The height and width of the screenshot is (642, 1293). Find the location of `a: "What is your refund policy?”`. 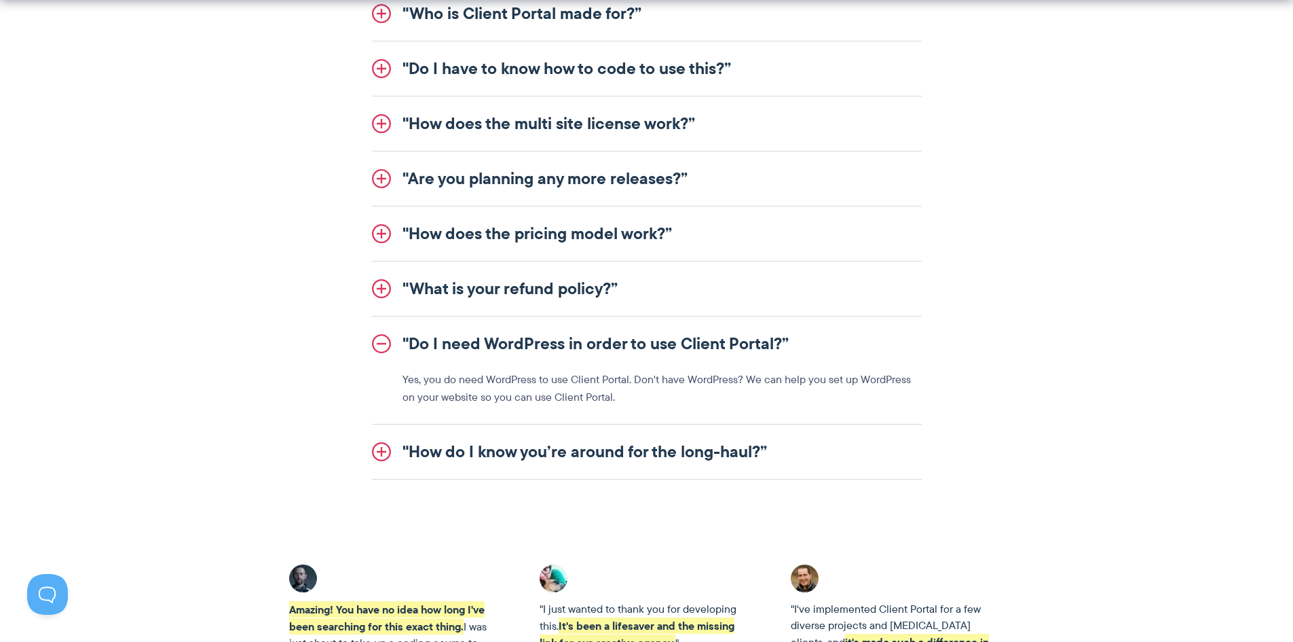

a: "What is your refund policy?” is located at coordinates (647, 289).